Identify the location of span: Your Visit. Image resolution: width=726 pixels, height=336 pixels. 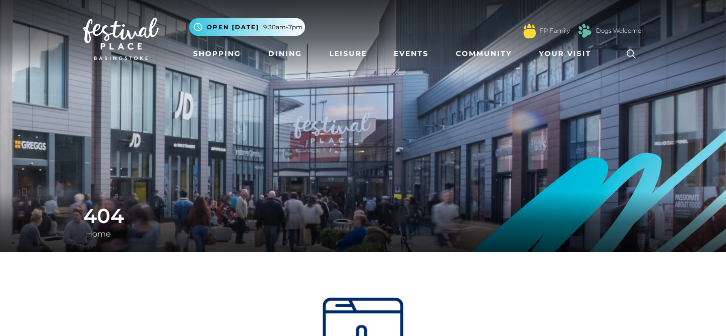
(565, 53).